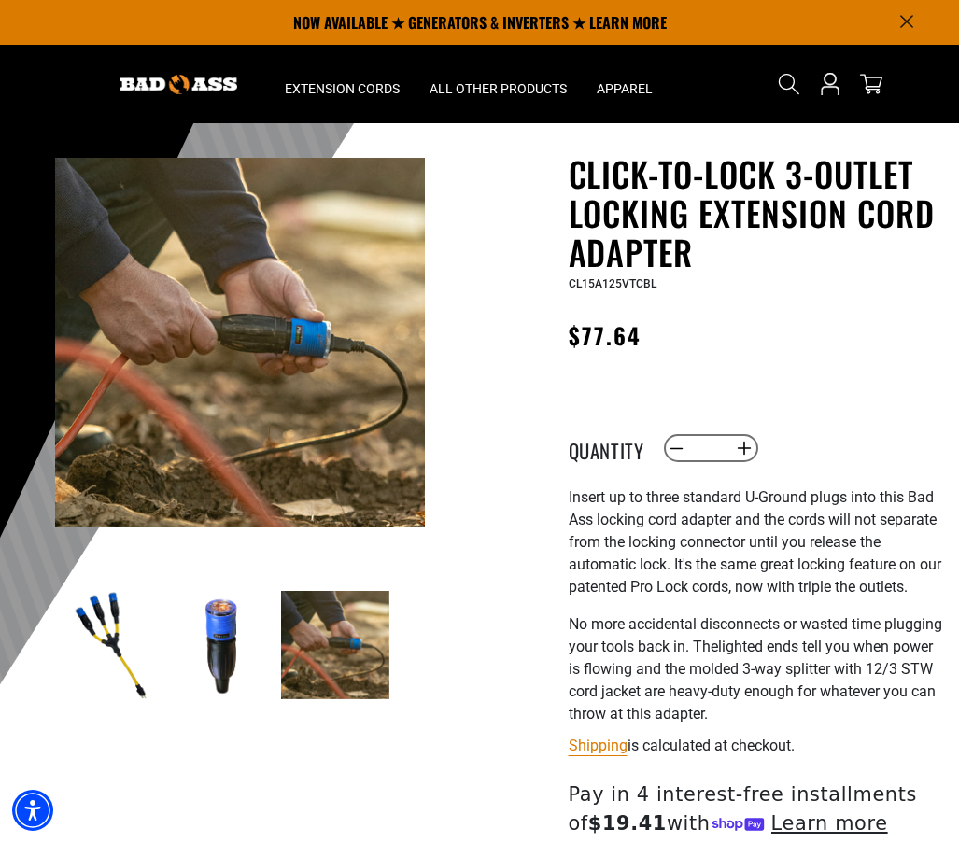 The width and height of the screenshot is (959, 843). I want to click on summary: Apparel, so click(625, 84).